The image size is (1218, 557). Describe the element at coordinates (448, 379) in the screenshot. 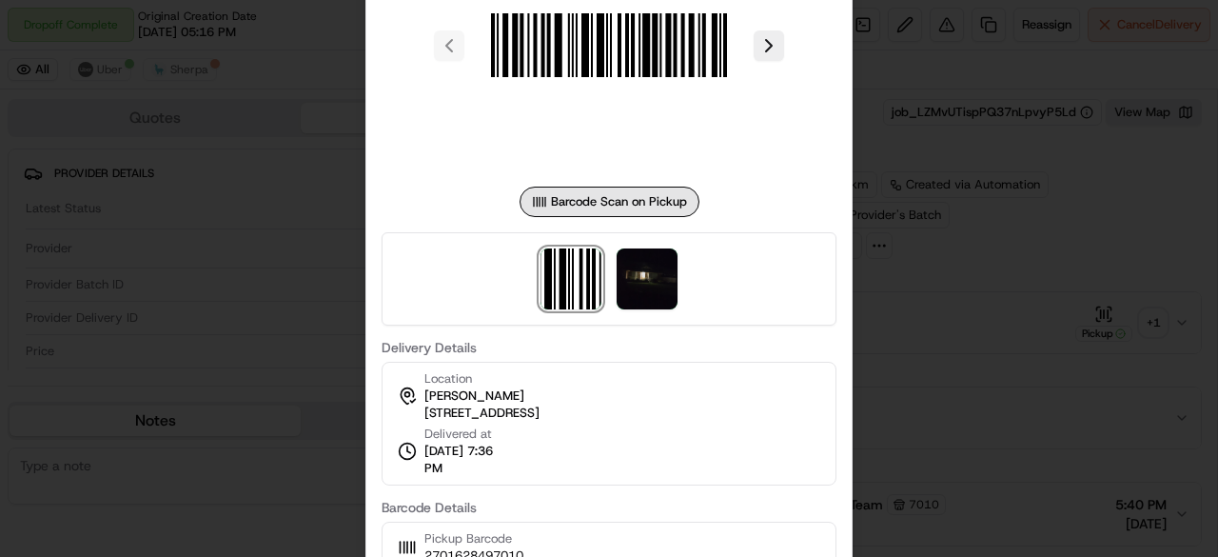

I see `span: Location` at that location.